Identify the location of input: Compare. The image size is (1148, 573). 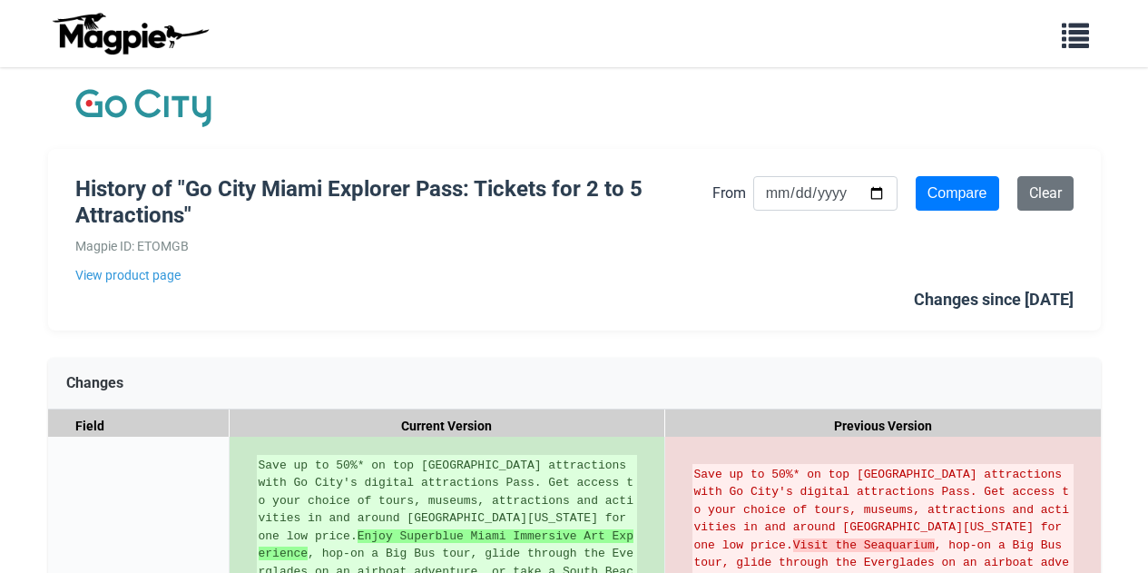
(958, 193).